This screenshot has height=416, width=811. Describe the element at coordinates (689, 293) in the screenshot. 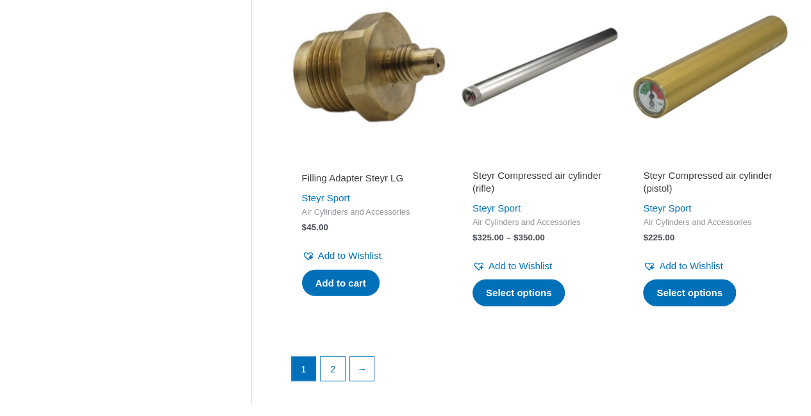

I see `a: Select options for “Steyr Compressed air cylinder (pistol)”` at that location.